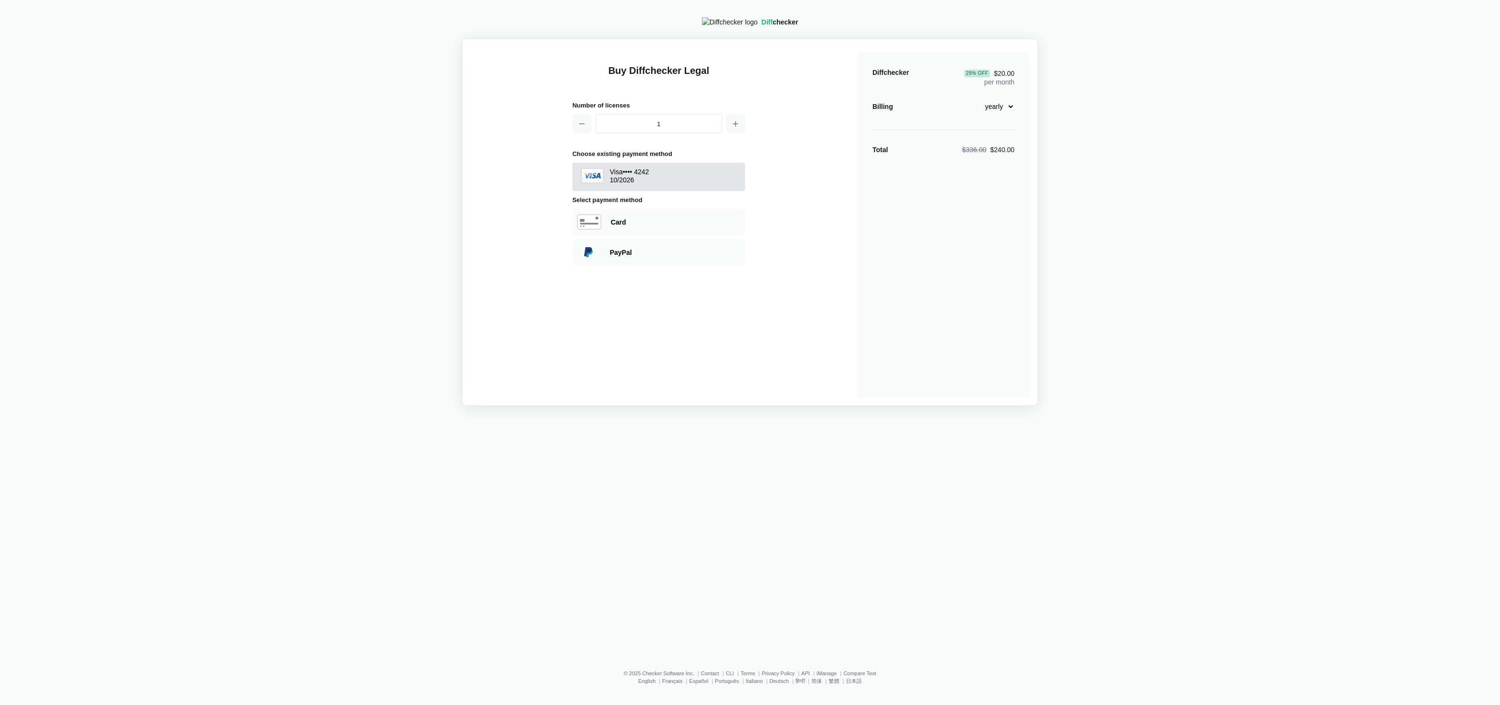 The width and height of the screenshot is (1500, 705). What do you see at coordinates (882, 107) in the screenshot?
I see `div: Billing` at bounding box center [882, 107].